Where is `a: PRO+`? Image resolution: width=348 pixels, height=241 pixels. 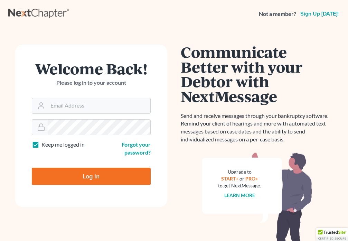
a: PRO+ is located at coordinates (252, 178).